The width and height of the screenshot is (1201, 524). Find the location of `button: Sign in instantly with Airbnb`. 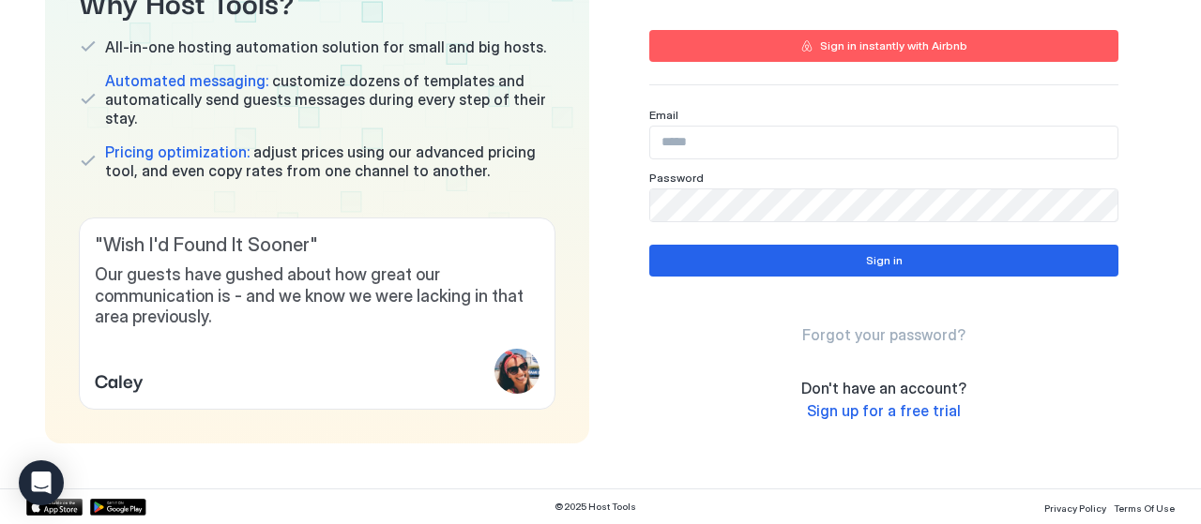

button: Sign in instantly with Airbnb is located at coordinates (884, 46).